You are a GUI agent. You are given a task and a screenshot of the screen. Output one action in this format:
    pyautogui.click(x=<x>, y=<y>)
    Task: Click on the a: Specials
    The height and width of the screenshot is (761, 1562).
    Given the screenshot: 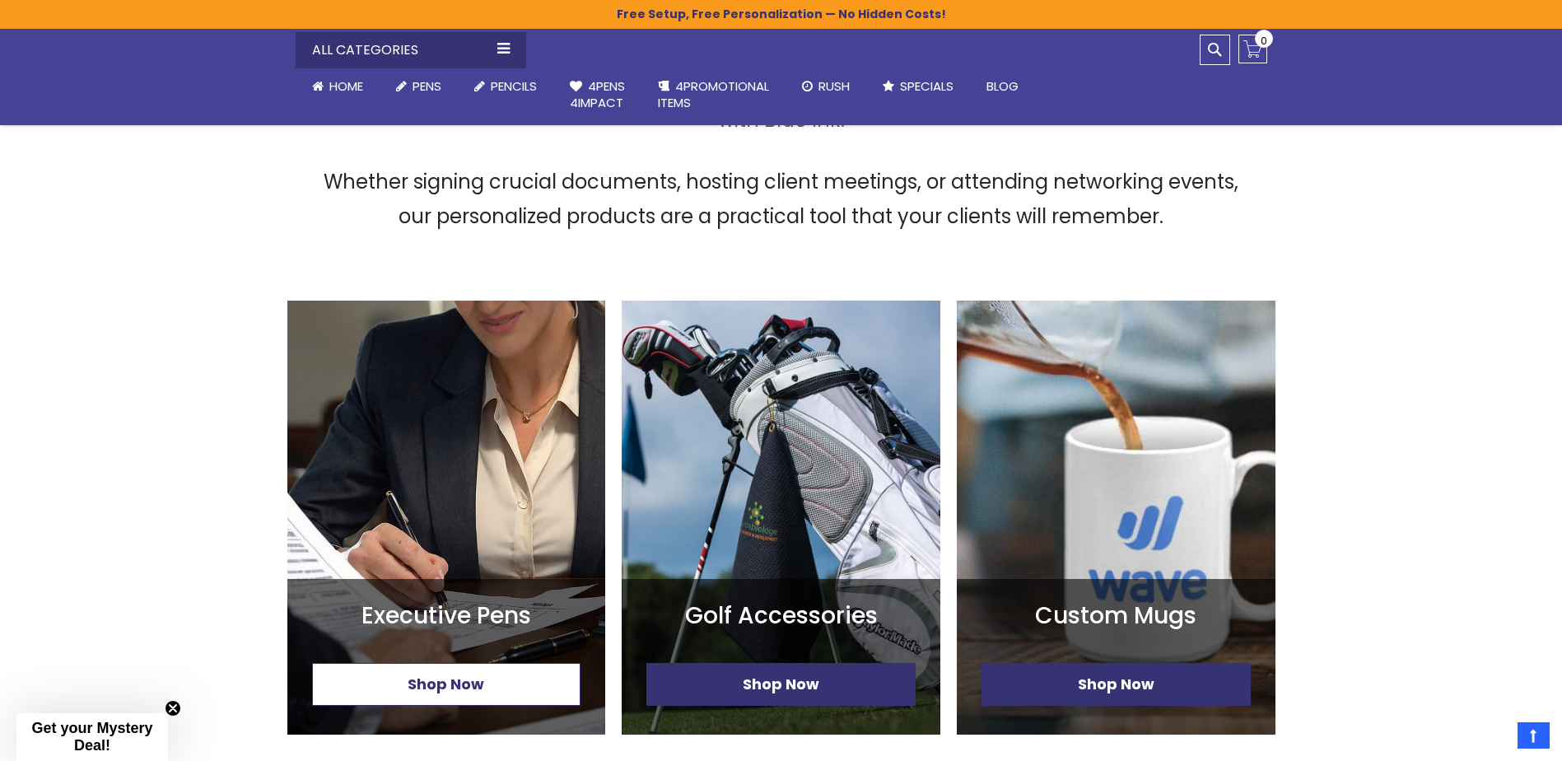 What is the action you would take?
    pyautogui.click(x=918, y=86)
    